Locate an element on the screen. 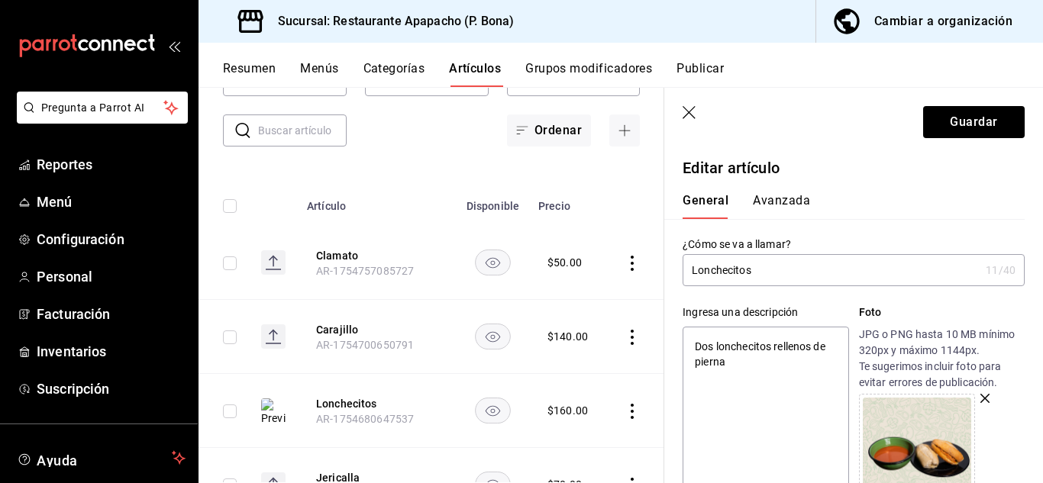 This screenshot has height=483, width=1043. button: Categorías is located at coordinates (394, 74).